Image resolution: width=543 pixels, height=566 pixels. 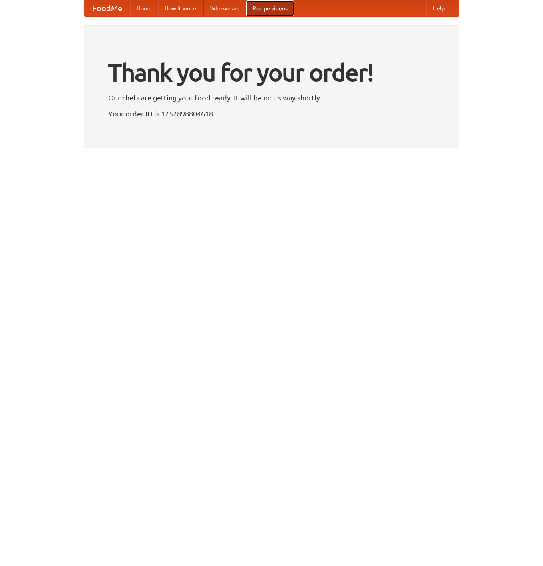 I want to click on h1: Thank you for your order!, so click(x=272, y=72).